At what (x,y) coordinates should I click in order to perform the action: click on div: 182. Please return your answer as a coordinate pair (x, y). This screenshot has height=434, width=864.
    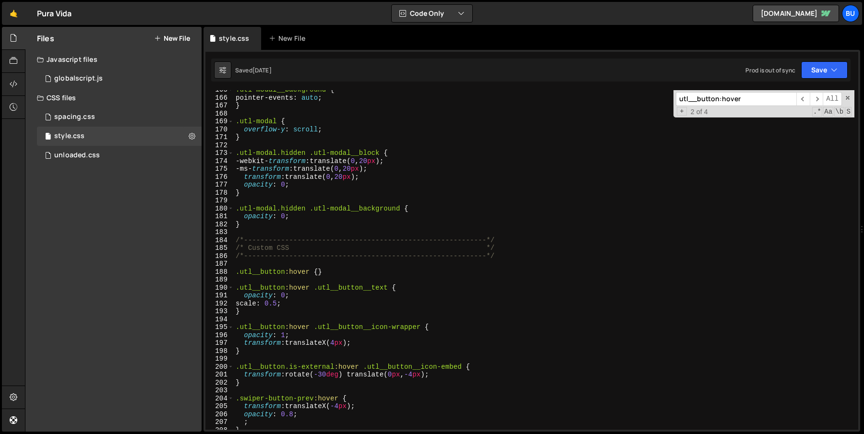
    Looking at the image, I should click on (219, 225).